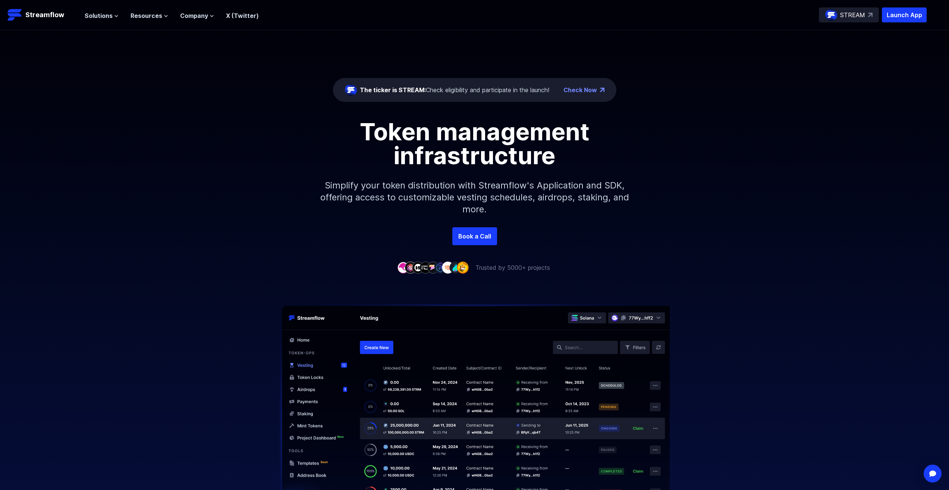 The width and height of the screenshot is (949, 490). What do you see at coordinates (433, 267) in the screenshot?
I see `img: company-5` at bounding box center [433, 267].